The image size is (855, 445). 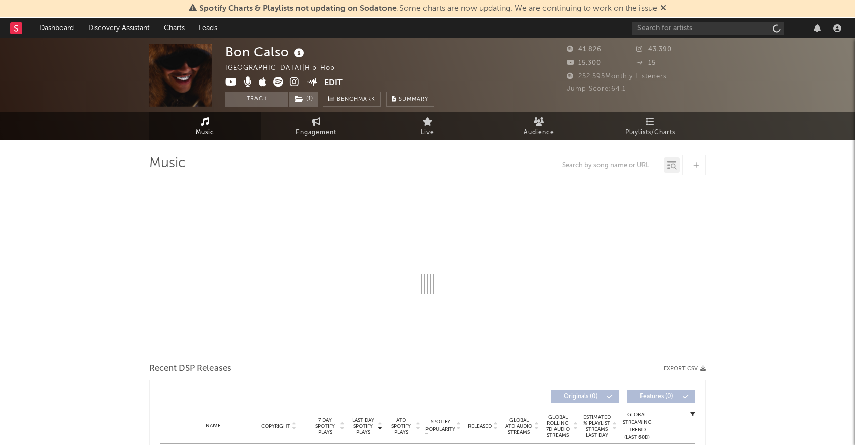 I want to click on button: Features(0), so click(x=661, y=397).